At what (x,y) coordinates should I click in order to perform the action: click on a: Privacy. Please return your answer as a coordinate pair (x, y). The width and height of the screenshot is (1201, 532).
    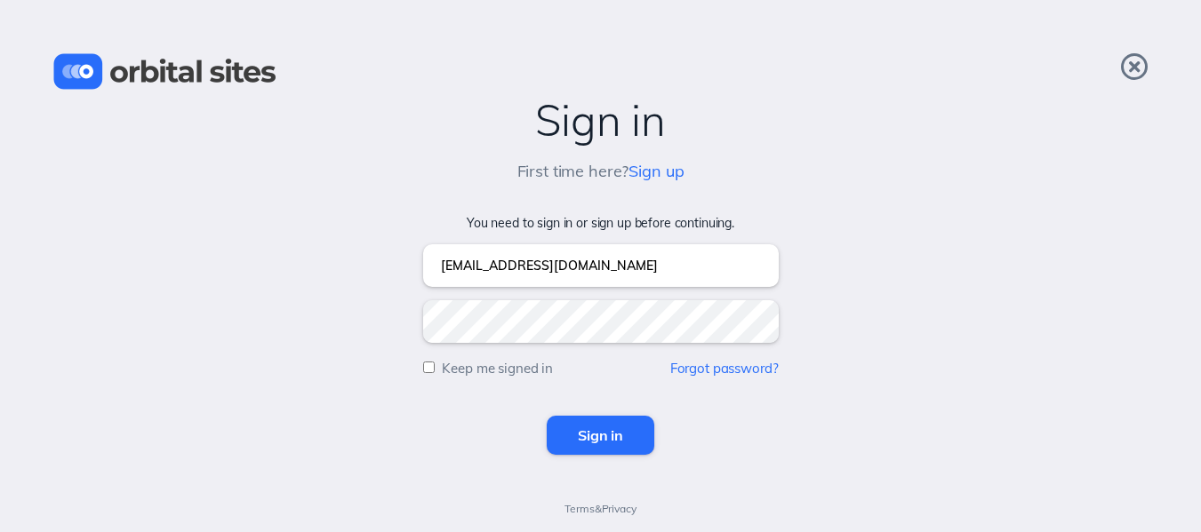
    Looking at the image, I should click on (619, 508).